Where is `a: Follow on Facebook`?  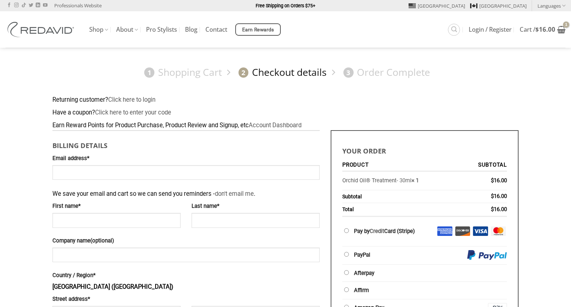 a: Follow on Facebook is located at coordinates (9, 5).